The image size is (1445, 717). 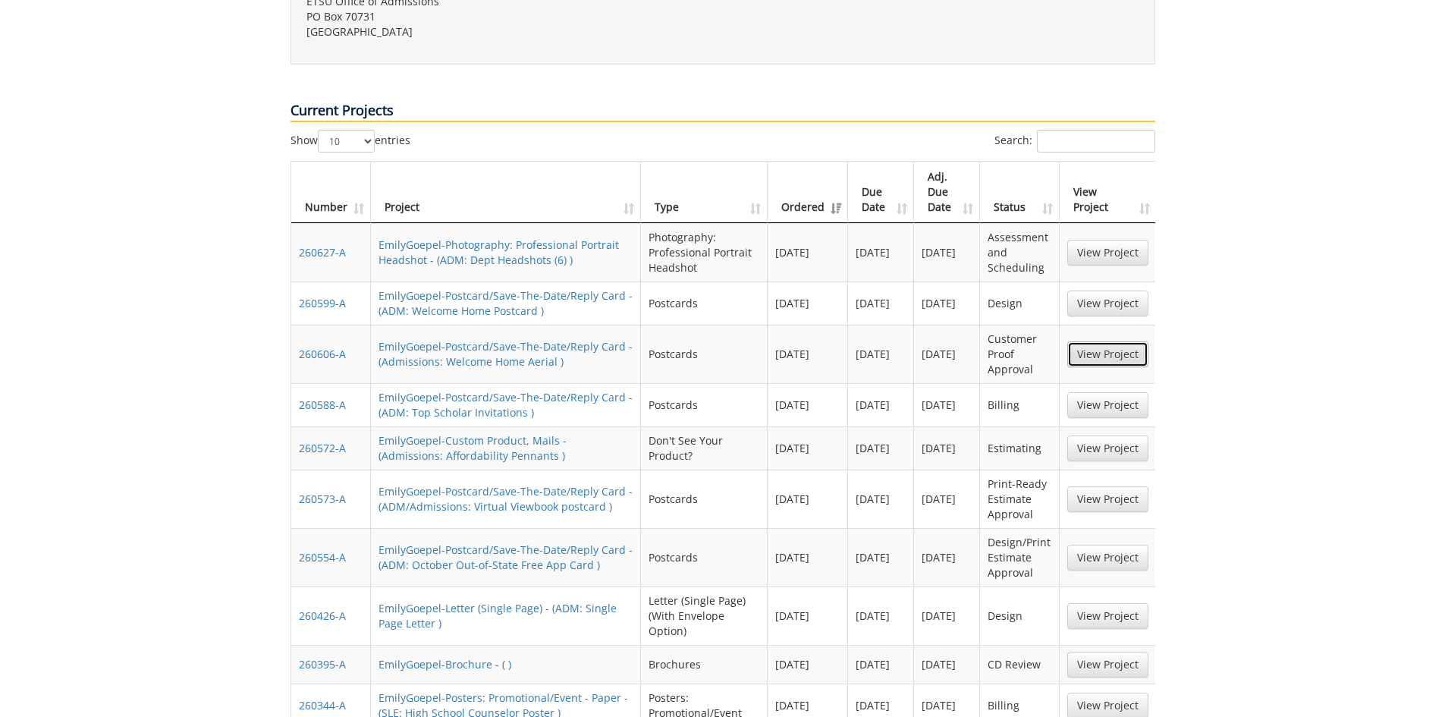 What do you see at coordinates (881, 192) in the screenshot?
I see `th: Due Date: activate to sort column ascending` at bounding box center [881, 192].